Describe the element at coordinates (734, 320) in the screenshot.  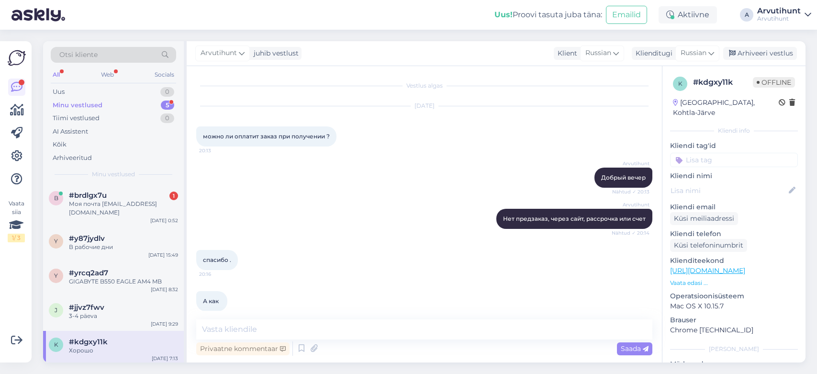
I see `p: Brauser` at that location.